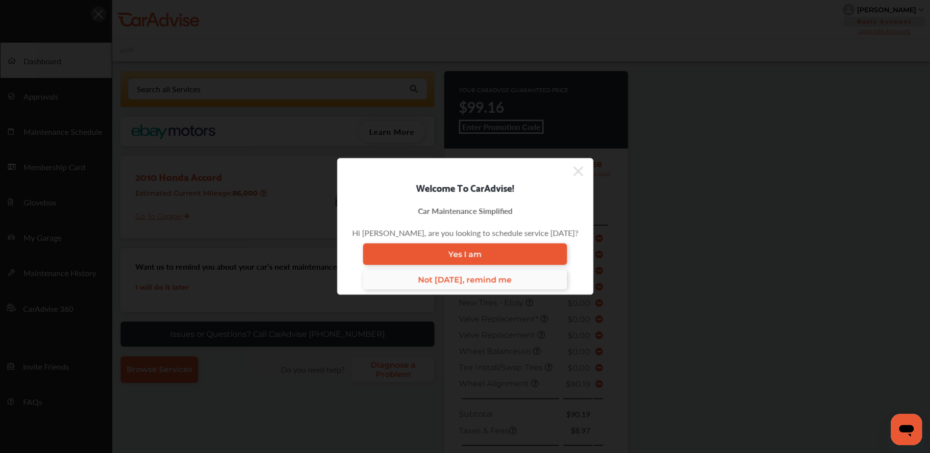 Image resolution: width=930 pixels, height=453 pixels. I want to click on div: Welcome To CarAdvise!, so click(465, 187).